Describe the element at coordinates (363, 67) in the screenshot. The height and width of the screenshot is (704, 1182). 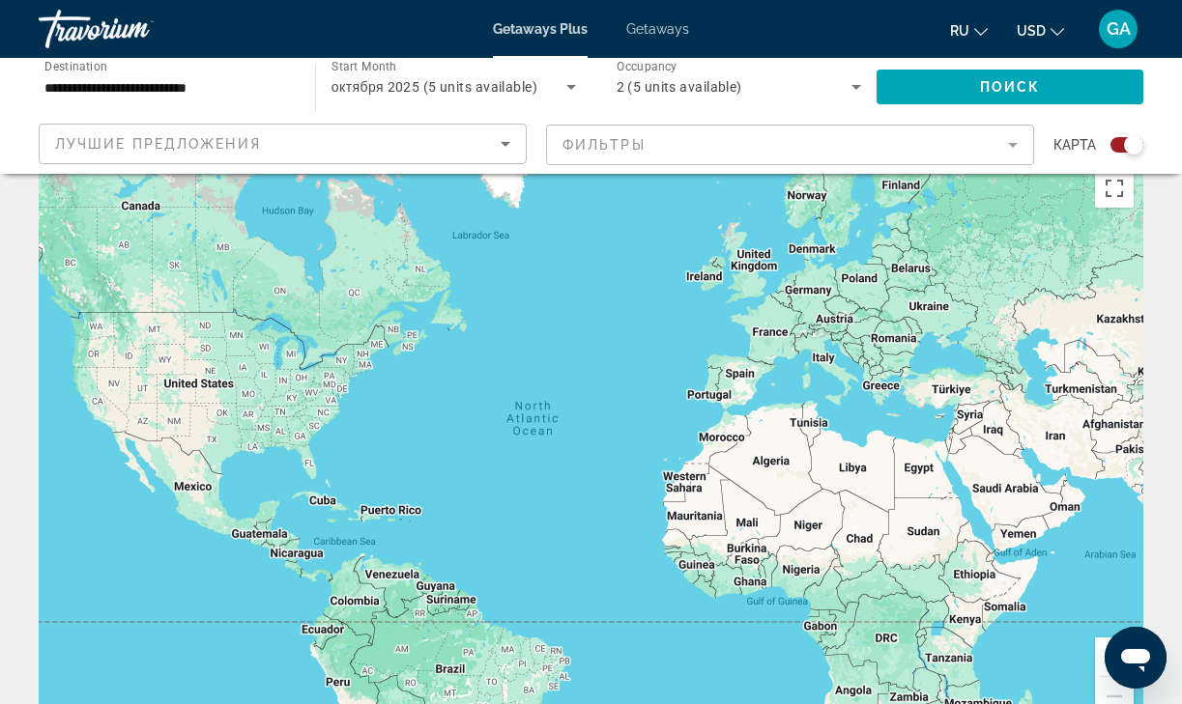
I see `span: Start Month` at that location.